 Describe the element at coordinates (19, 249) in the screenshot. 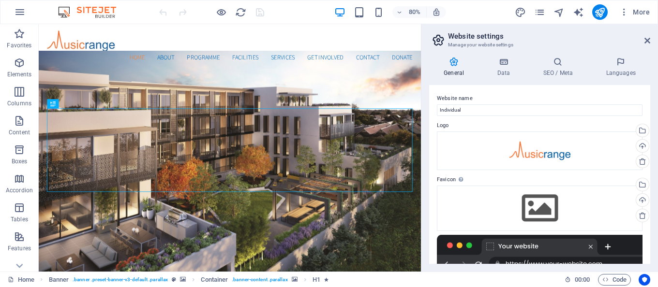

I see `p: Features` at that location.